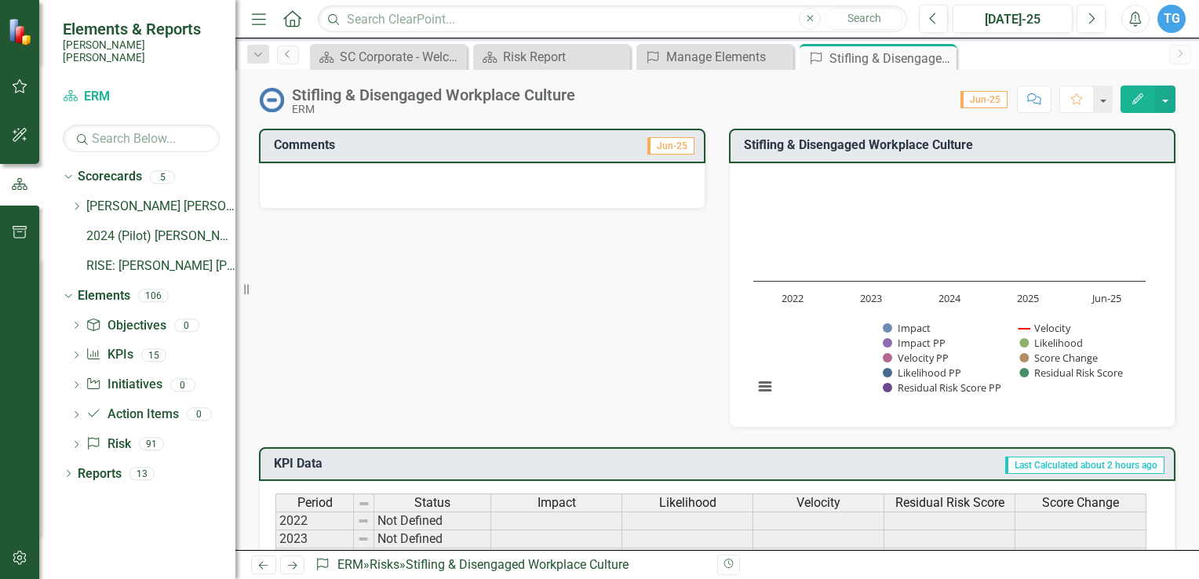 The height and width of the screenshot is (579, 1199). What do you see at coordinates (564, 56) in the screenshot?
I see `div: Risk Report` at bounding box center [564, 56].